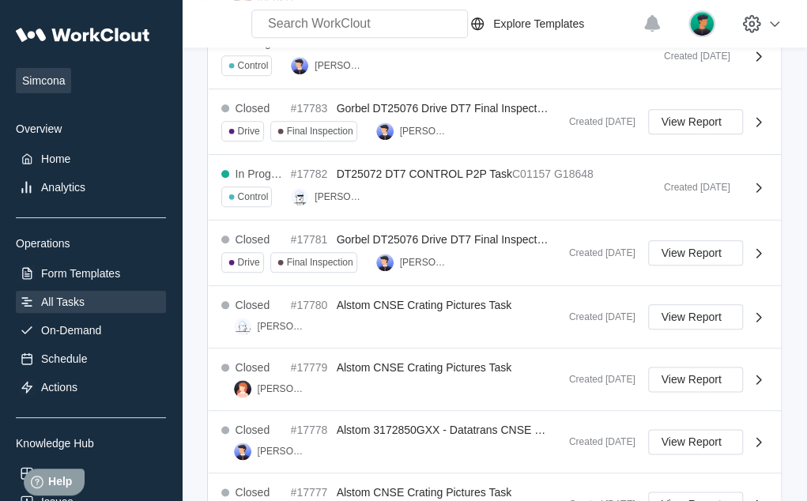 The height and width of the screenshot is (501, 807). I want to click on div: Knowledge Hub, so click(91, 444).